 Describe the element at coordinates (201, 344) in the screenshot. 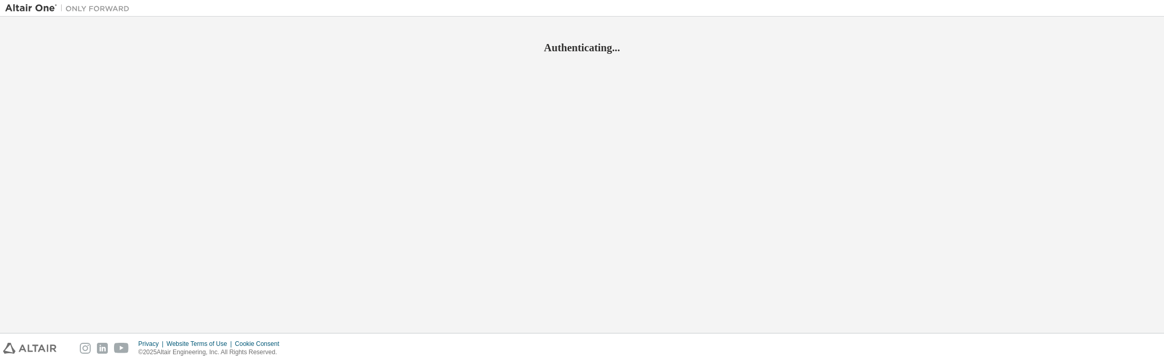

I see `div: Website Terms of Use` at that location.